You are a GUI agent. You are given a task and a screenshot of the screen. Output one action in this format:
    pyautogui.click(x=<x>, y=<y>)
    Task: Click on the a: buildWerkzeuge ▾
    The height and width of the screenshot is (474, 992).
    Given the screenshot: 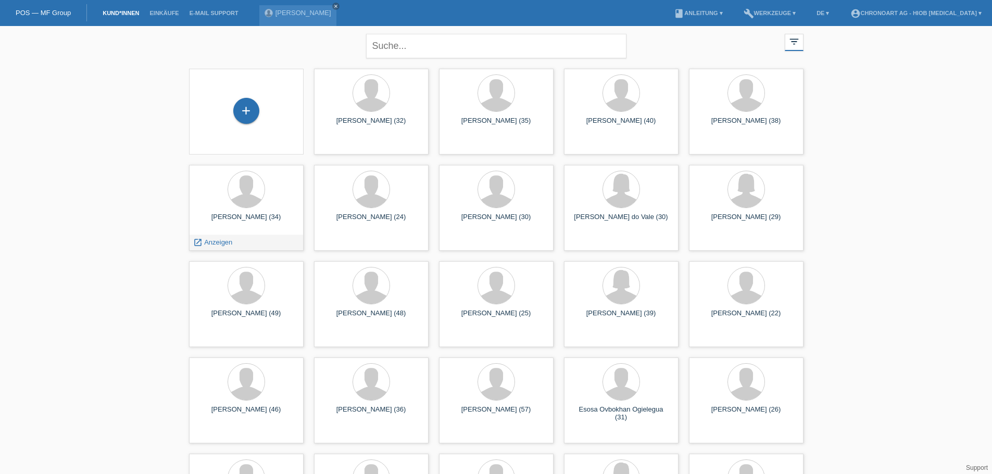 What is the action you would take?
    pyautogui.click(x=770, y=13)
    